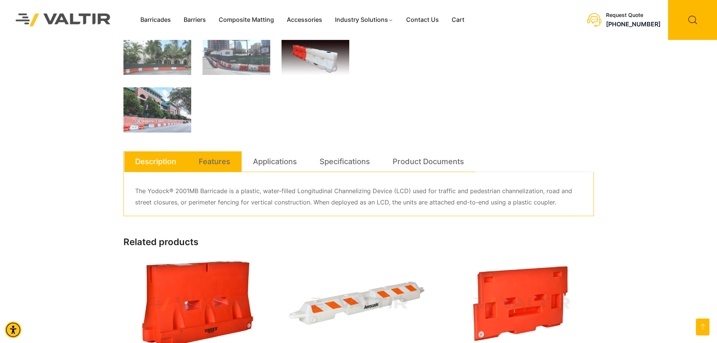  Describe the element at coordinates (359, 242) in the screenshot. I see `h2: Related products` at that location.